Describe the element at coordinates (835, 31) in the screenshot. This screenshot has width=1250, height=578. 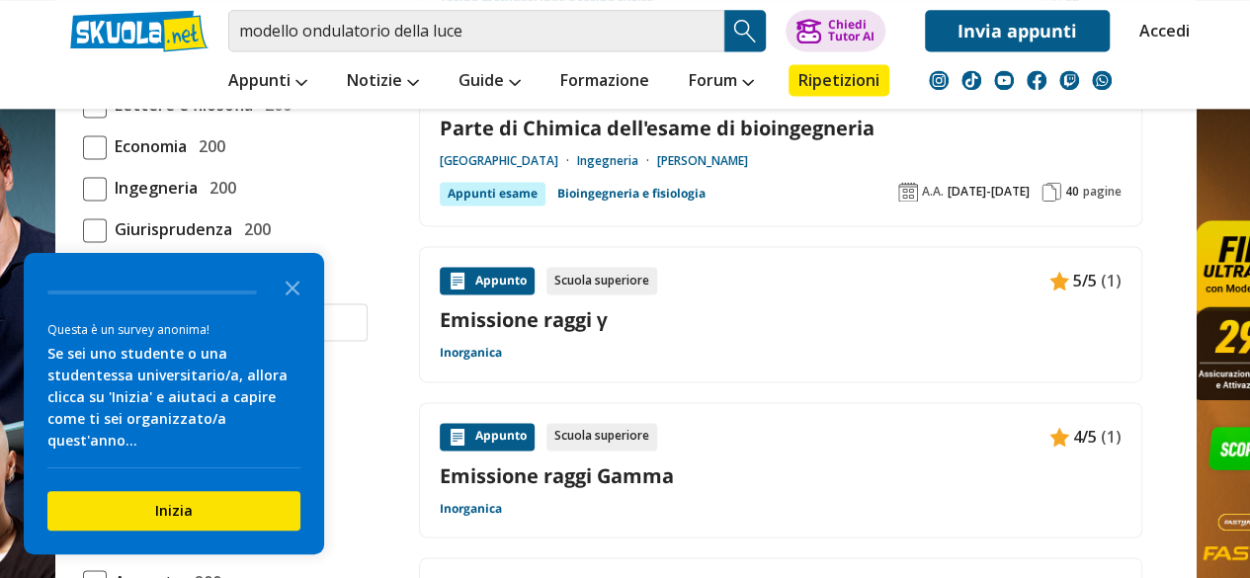
I see `button: ChiediTutor AI` at that location.